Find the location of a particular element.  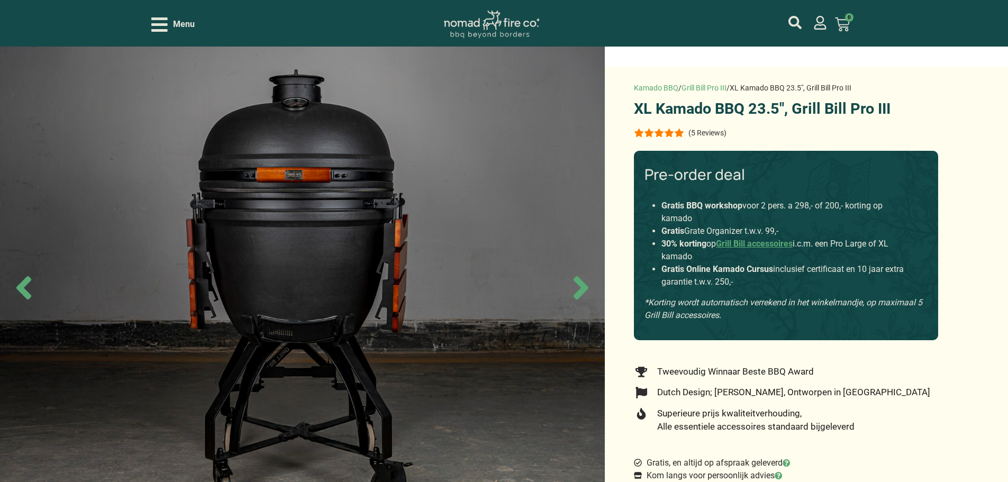

span: Gratis, en altijd op afspraak geleverd is located at coordinates (717, 463).